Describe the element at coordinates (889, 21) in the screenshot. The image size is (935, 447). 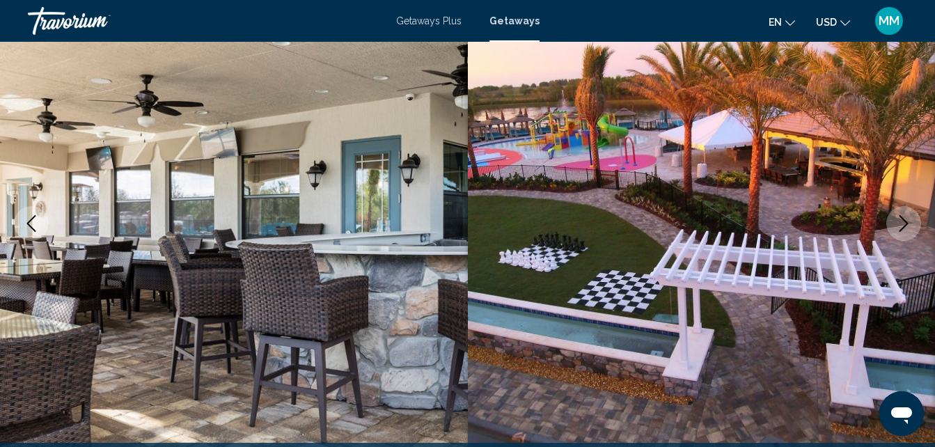
I see `span: MM` at that location.